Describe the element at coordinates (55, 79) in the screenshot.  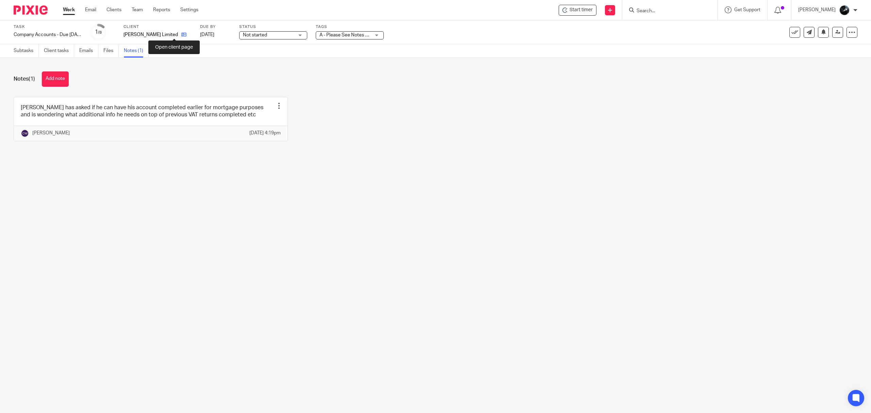
I see `button: Add note` at that location.